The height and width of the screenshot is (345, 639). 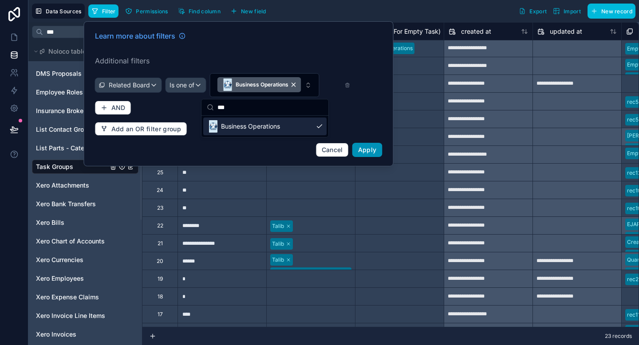 What do you see at coordinates (72, 335) in the screenshot?
I see `a: Xero Invoices` at bounding box center [72, 335].